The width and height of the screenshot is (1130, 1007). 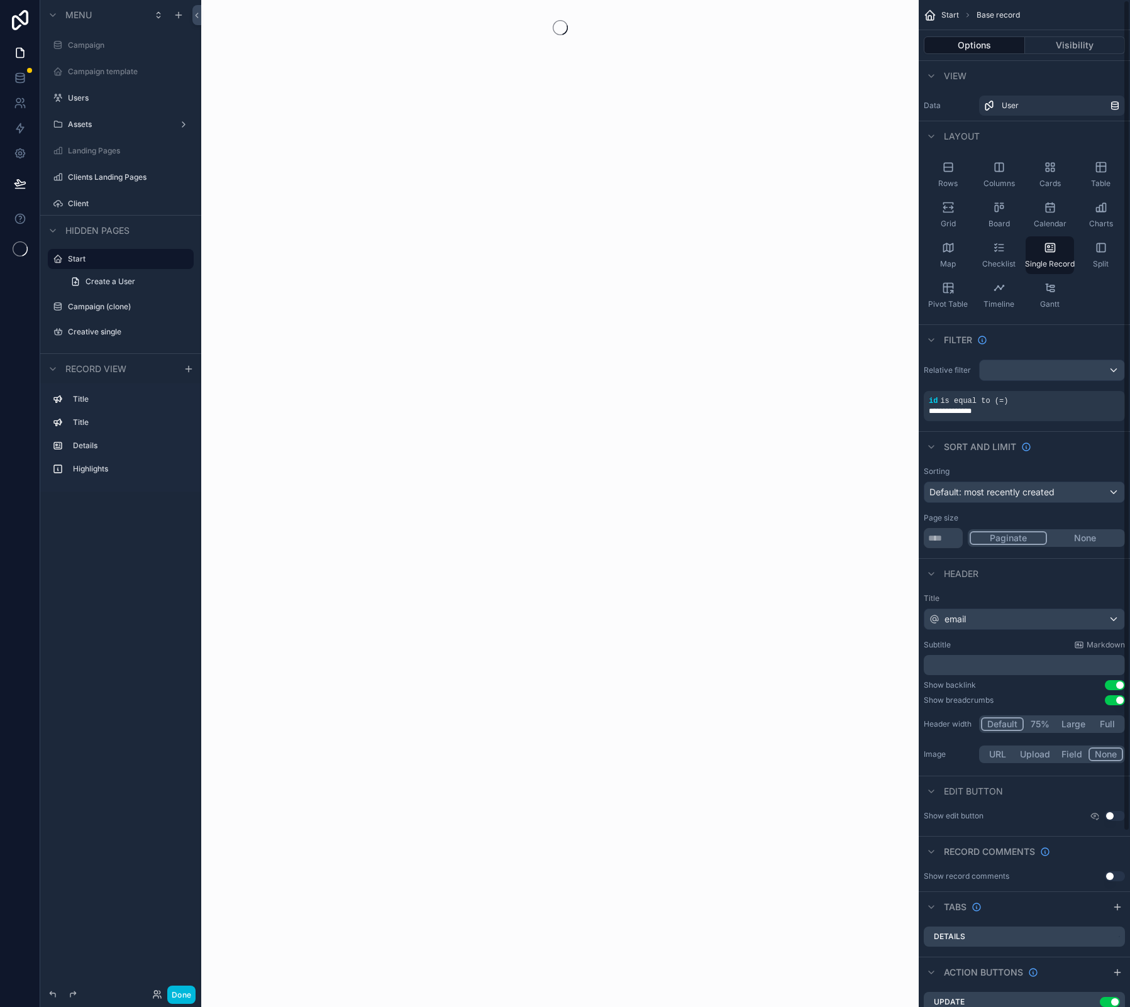 I want to click on span: id, so click(x=933, y=401).